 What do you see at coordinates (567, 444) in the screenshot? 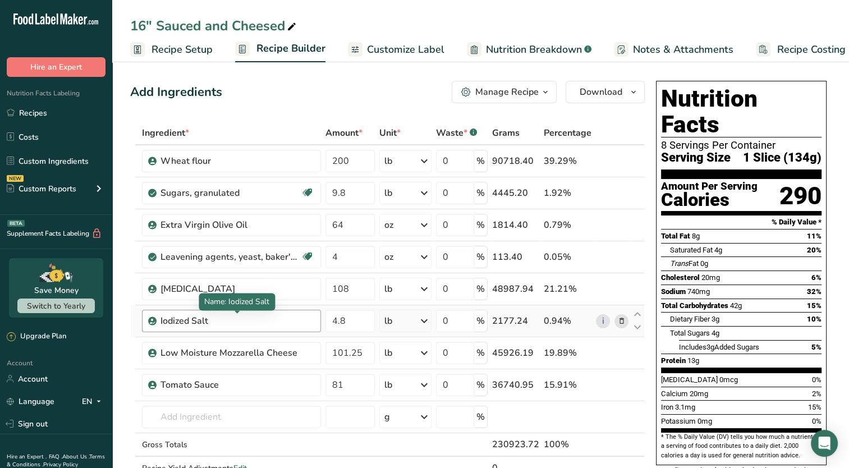
I see `div: 100%` at bounding box center [567, 444].